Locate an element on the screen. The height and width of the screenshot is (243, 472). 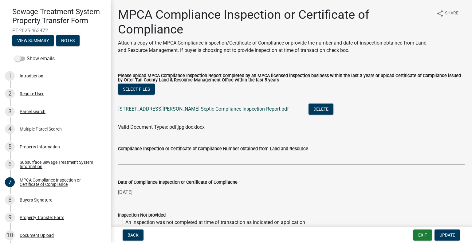
span: Share is located at coordinates (451, 14).